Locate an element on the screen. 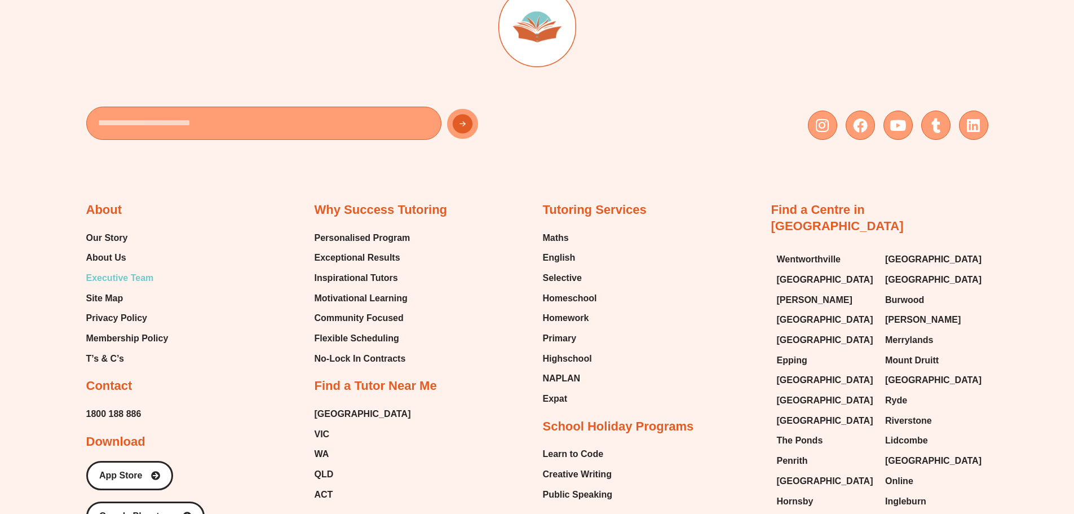 The image size is (1074, 514). a: Ingleburn is located at coordinates (934, 501).